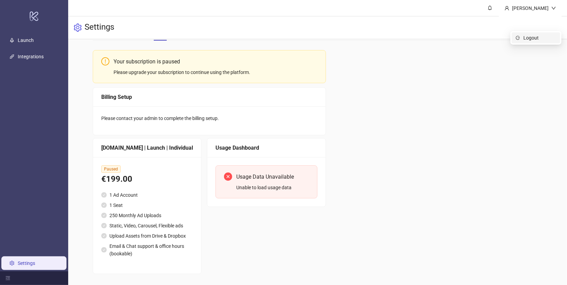  Describe the element at coordinates (272, 188) in the screenshot. I see `div: Unable to load usage data` at that location.